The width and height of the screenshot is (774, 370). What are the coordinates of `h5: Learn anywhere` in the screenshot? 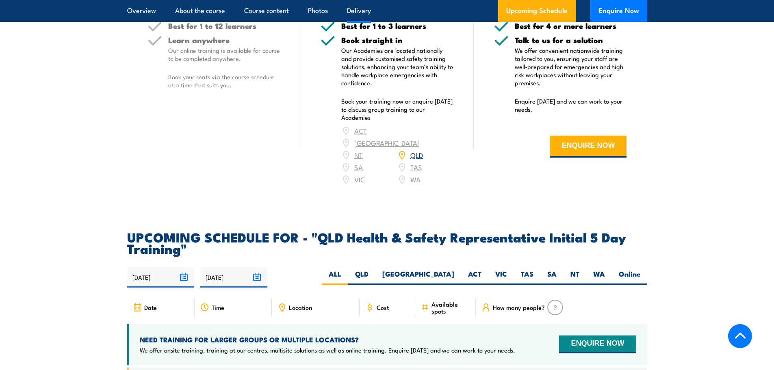 It's located at (224, 40).